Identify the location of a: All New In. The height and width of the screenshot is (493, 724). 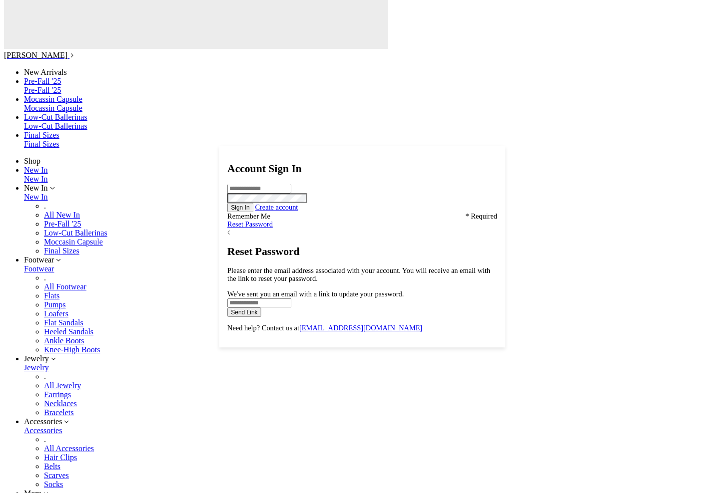
(62, 215).